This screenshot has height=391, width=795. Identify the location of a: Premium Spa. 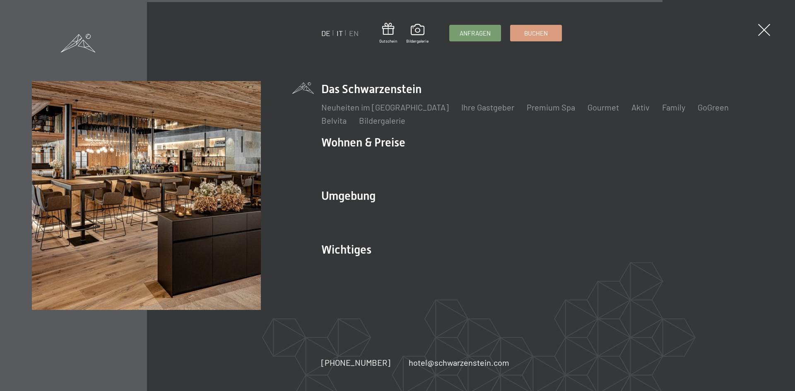
(551, 107).